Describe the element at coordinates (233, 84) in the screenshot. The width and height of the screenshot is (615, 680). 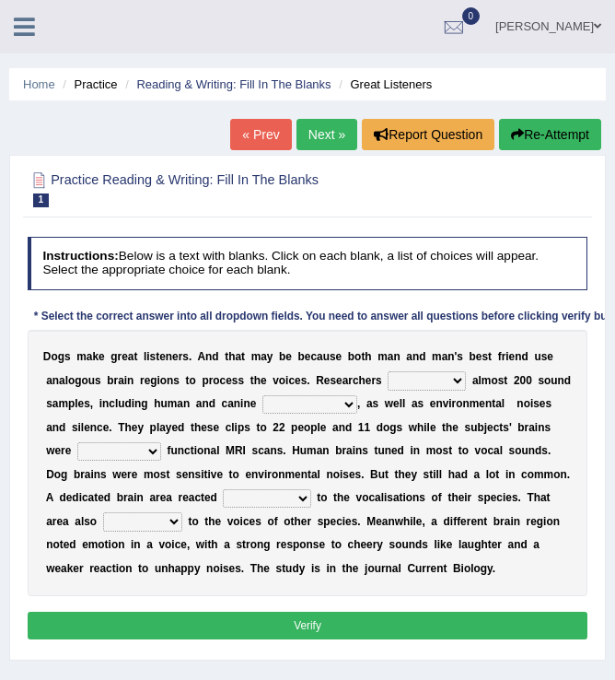
I see `a: Reading & Writing: Fill In The Blanks` at that location.